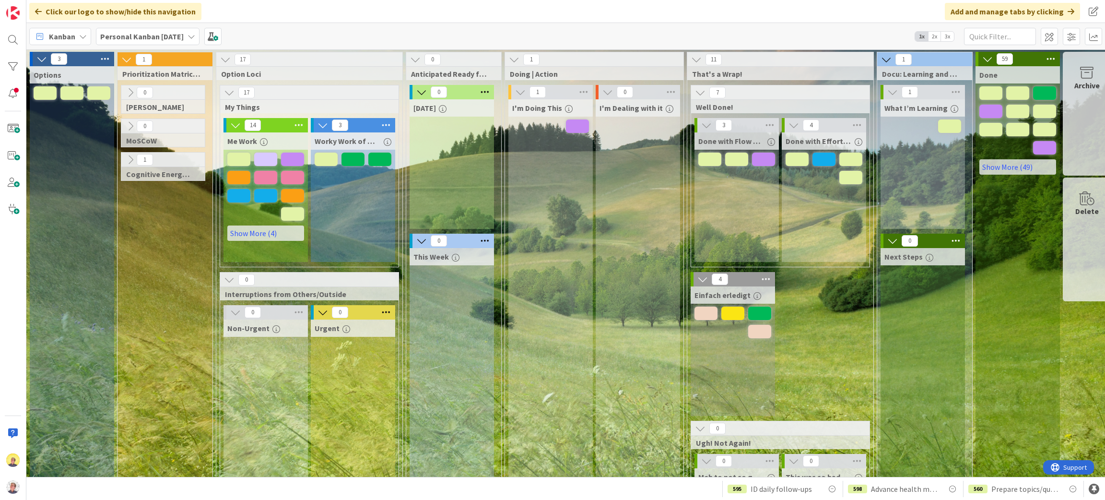  Describe the element at coordinates (731, 477) in the screenshot. I see `span: Meh to not so good` at that location.